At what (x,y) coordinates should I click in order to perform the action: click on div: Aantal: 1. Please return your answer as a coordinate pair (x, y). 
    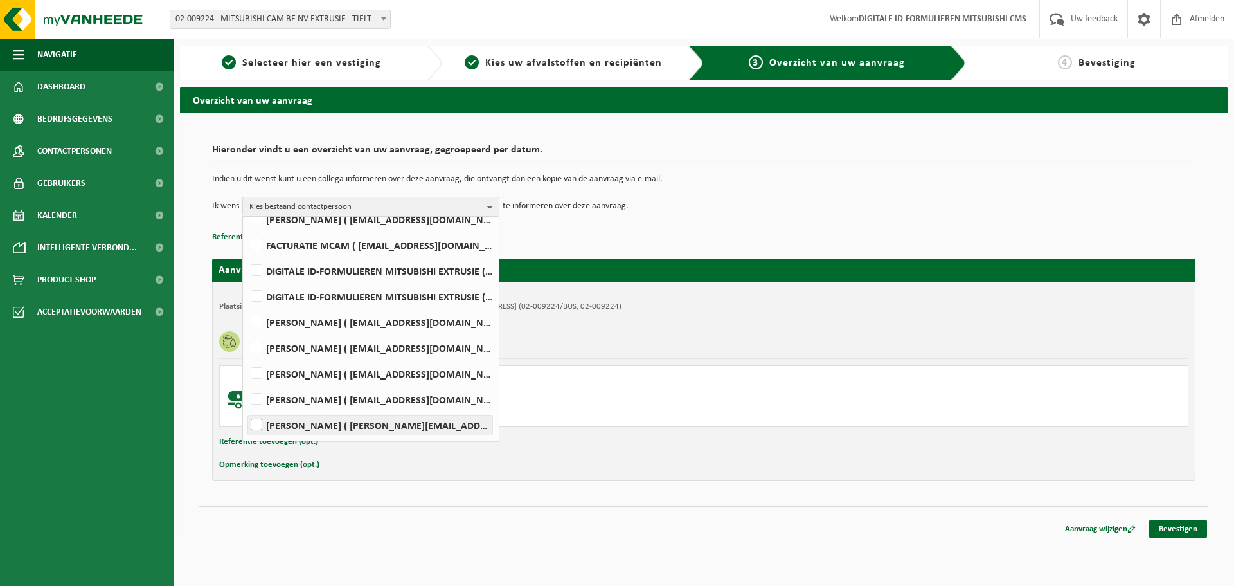
    Looking at the image, I should click on (516, 415).